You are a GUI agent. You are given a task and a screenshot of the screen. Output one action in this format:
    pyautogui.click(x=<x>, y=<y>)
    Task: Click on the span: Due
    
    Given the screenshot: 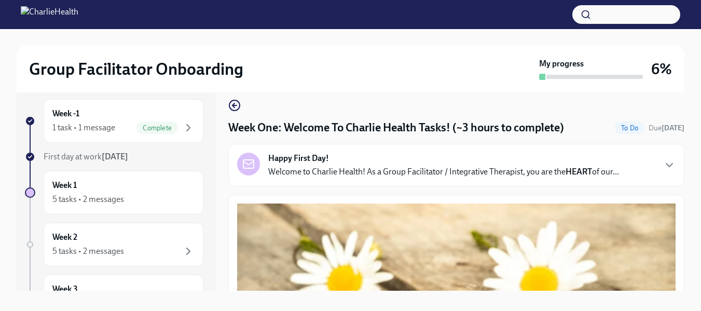 What is the action you would take?
    pyautogui.click(x=667, y=128)
    